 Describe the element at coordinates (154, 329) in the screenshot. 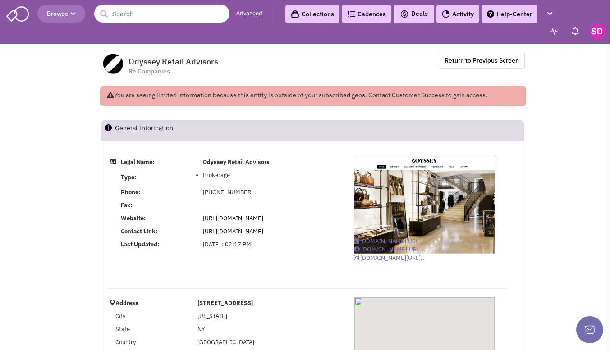

I see `td: State` at that location.